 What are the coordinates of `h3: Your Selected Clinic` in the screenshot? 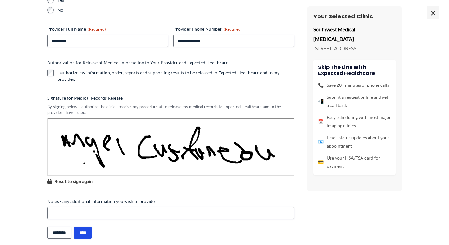 It's located at (354, 16).